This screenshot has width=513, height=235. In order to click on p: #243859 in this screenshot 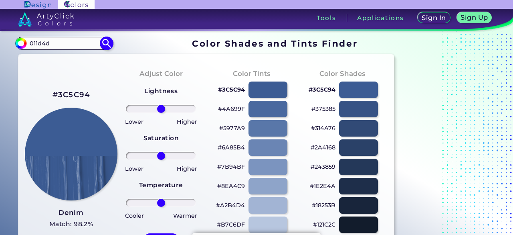, I will do `click(323, 166)`.